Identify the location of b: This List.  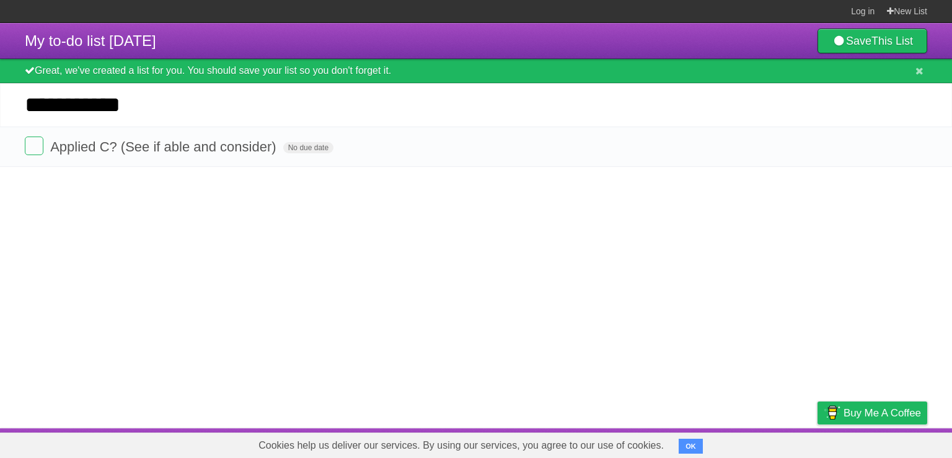
(892, 41).